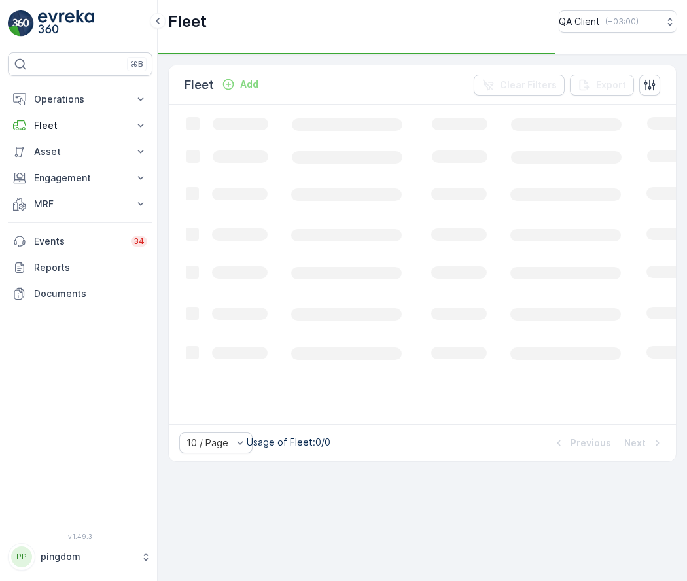 The image size is (687, 581). Describe the element at coordinates (240, 84) in the screenshot. I see `button: Add` at that location.